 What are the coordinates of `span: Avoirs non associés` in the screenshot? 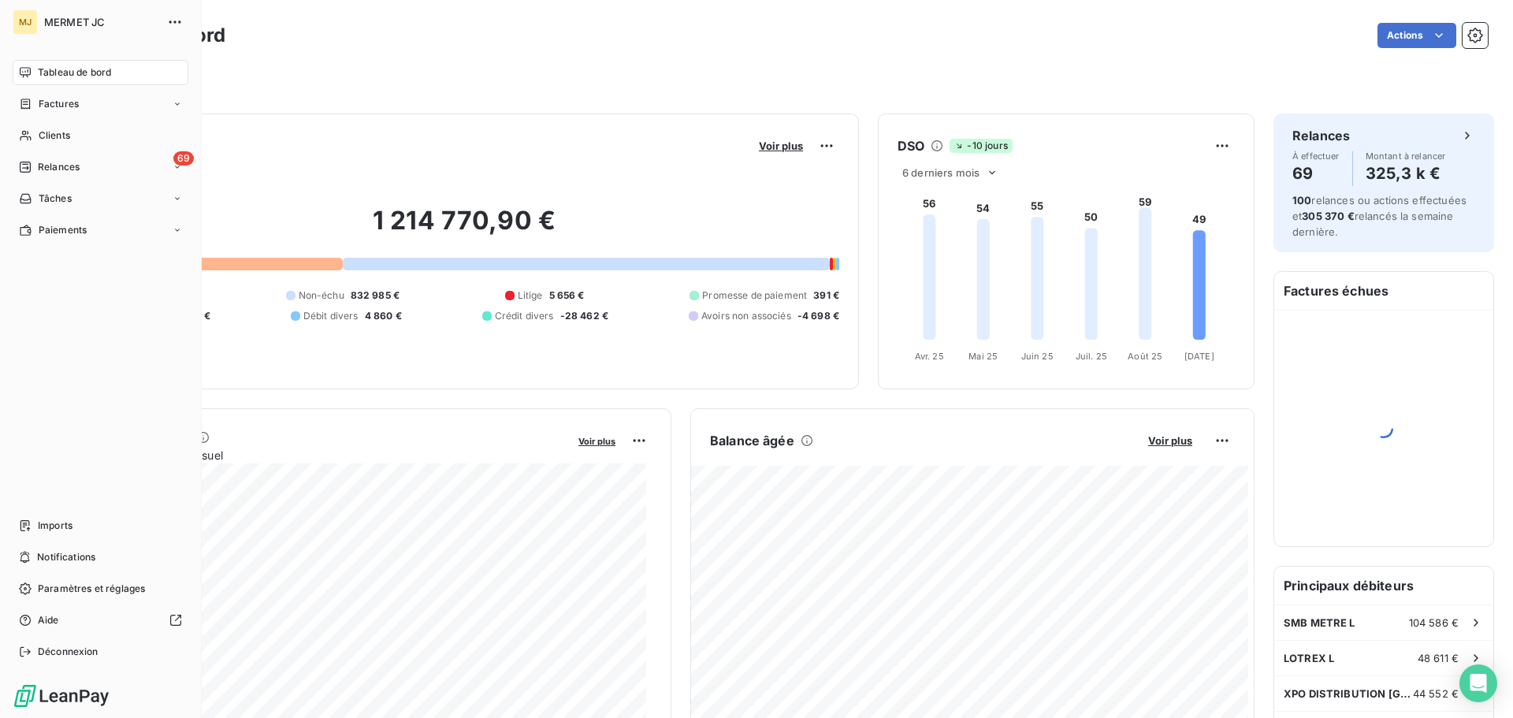 It's located at (746, 316).